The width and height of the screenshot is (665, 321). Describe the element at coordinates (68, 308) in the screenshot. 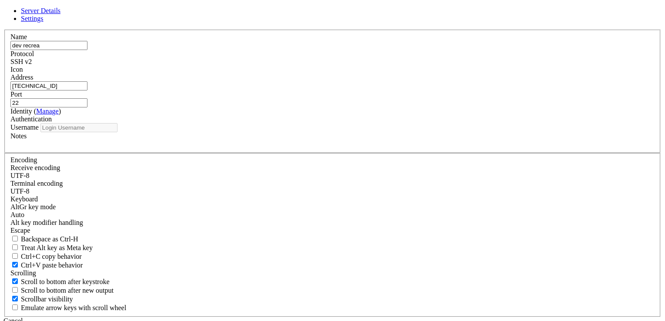

I see `label: When using the alternative screen buffer, and DECCKM (Application Cursor Keys) is active, mouse w...` at that location.